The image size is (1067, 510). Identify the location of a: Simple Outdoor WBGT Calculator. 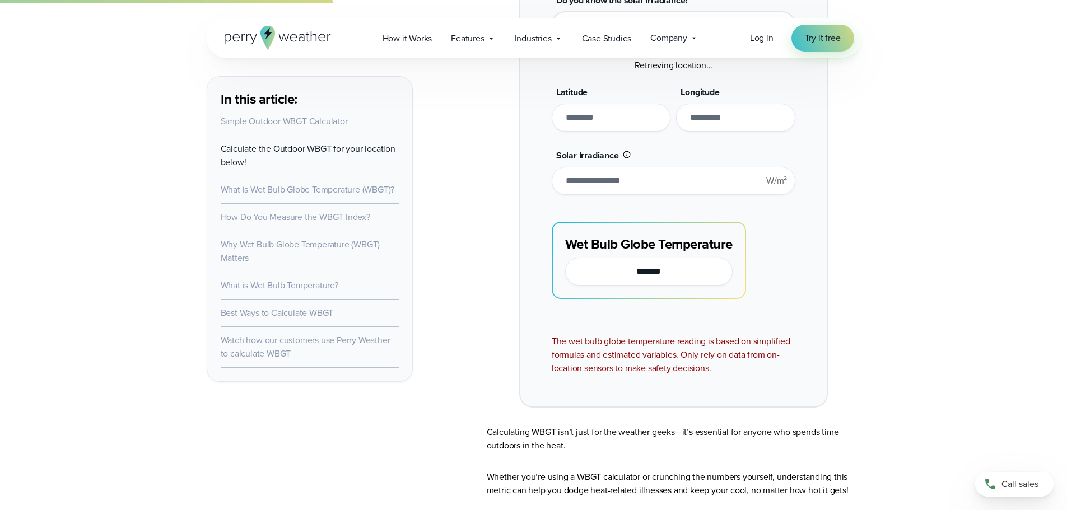
(284, 121).